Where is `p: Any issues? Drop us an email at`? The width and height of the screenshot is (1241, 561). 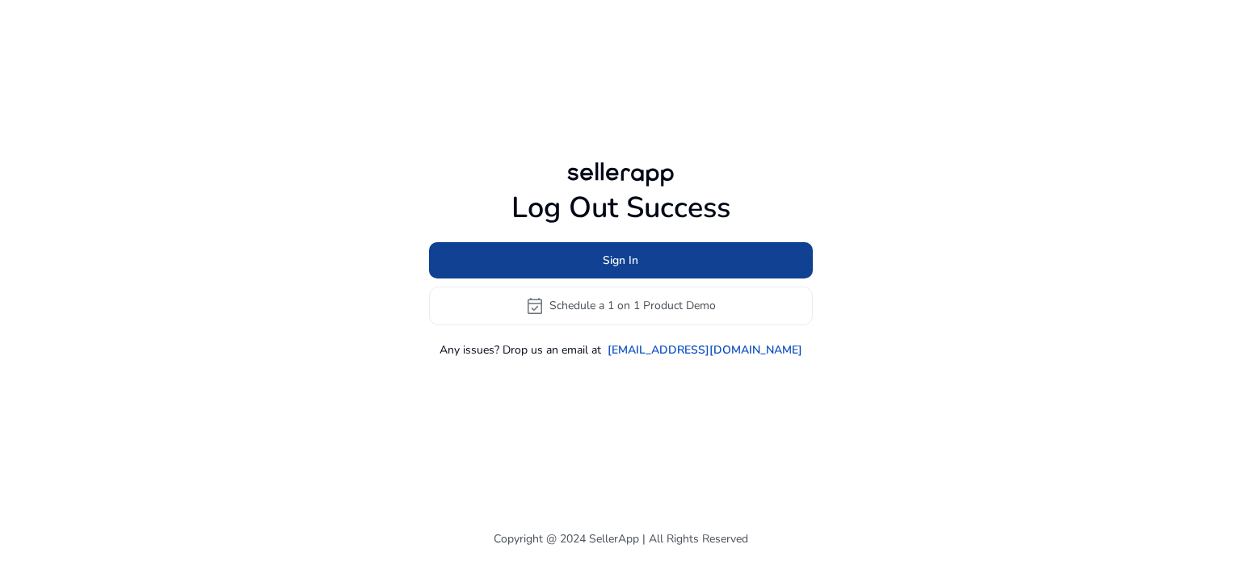 p: Any issues? Drop us an email at is located at coordinates (520, 350).